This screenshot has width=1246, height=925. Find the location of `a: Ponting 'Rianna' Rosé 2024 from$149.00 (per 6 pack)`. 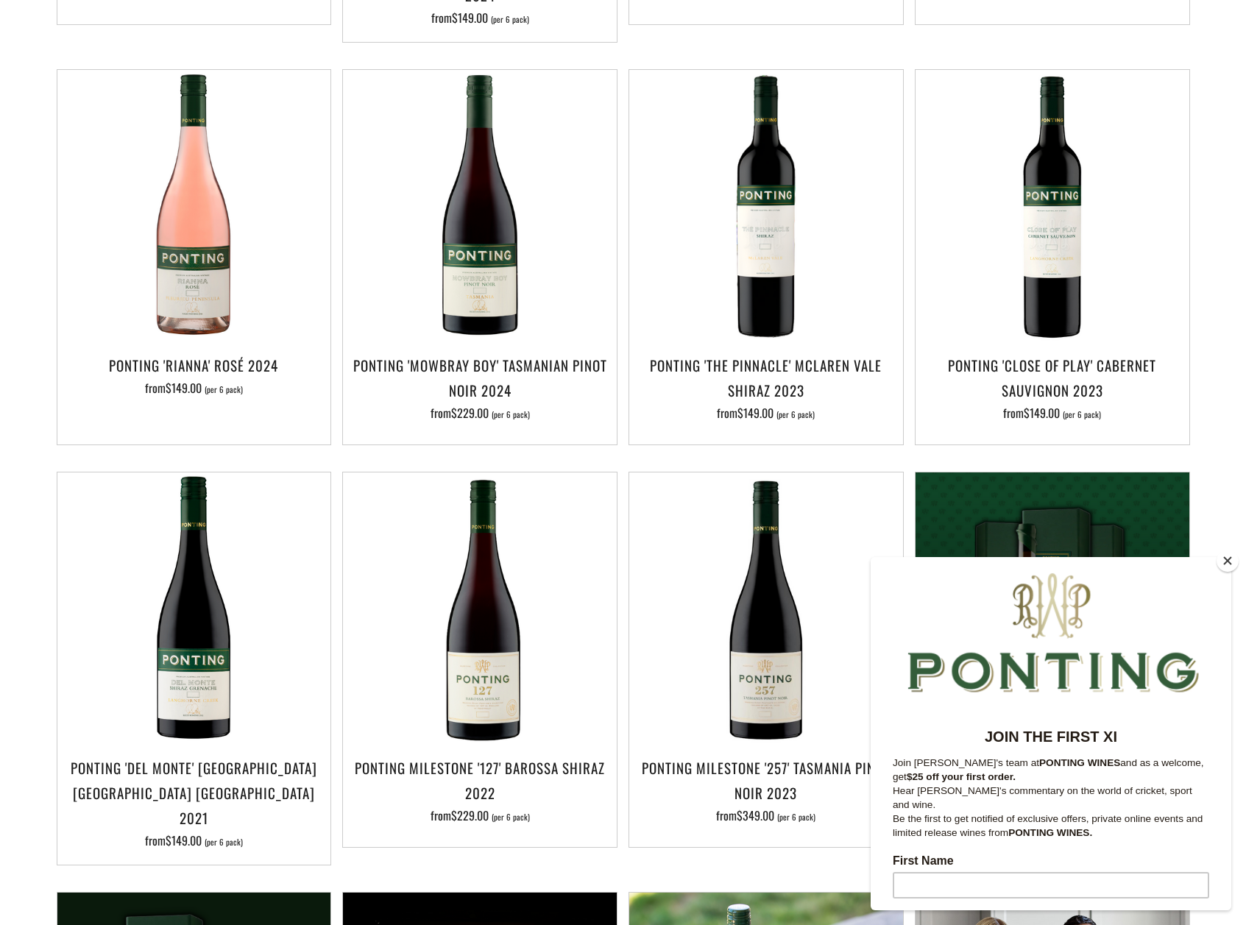

a: Ponting 'Rianna' Rosé 2024 from$149.00 (per 6 pack) is located at coordinates (194, 389).